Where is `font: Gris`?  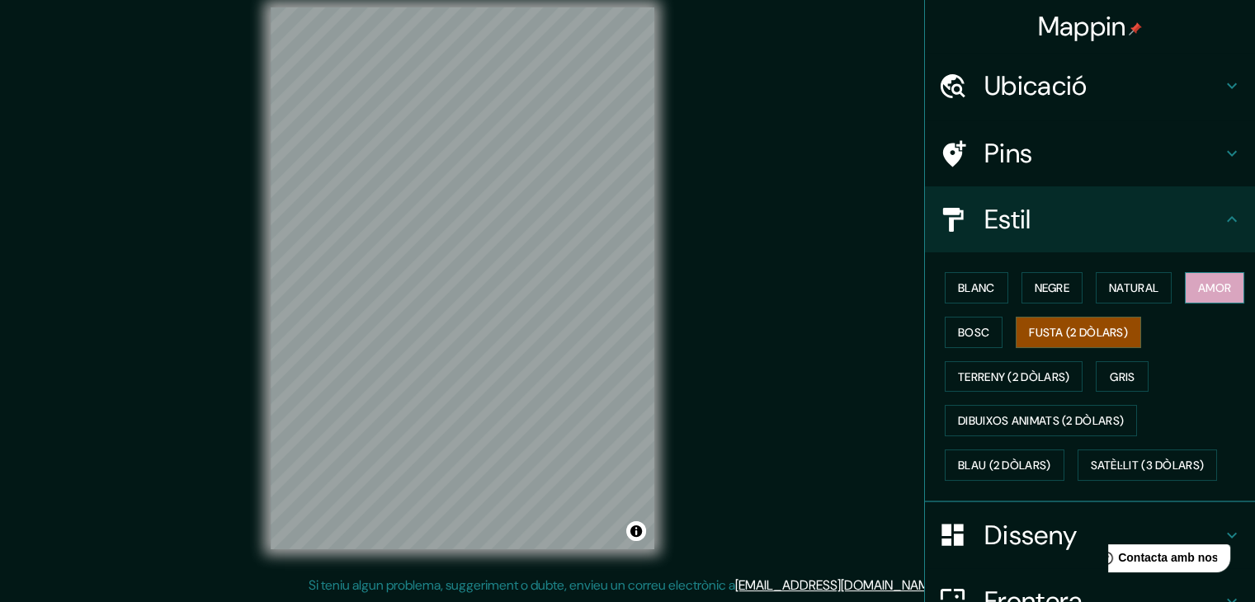
font: Gris is located at coordinates (1122, 377).